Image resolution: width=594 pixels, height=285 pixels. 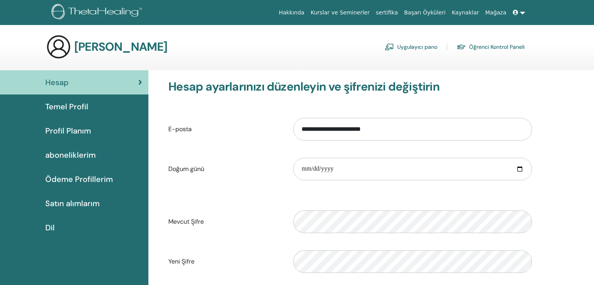 What do you see at coordinates (411, 47) in the screenshot?
I see `a: Uygulayıcı pano` at bounding box center [411, 47].